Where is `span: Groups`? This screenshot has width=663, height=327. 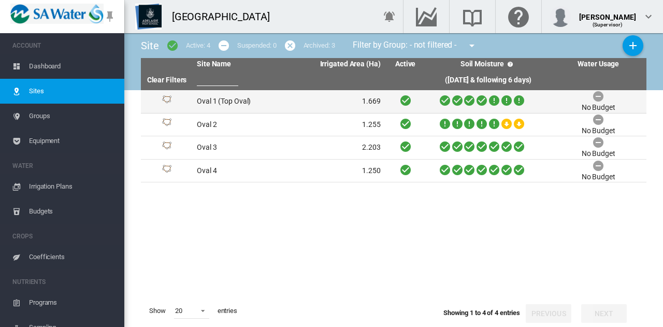 span: Groups is located at coordinates (73, 116).